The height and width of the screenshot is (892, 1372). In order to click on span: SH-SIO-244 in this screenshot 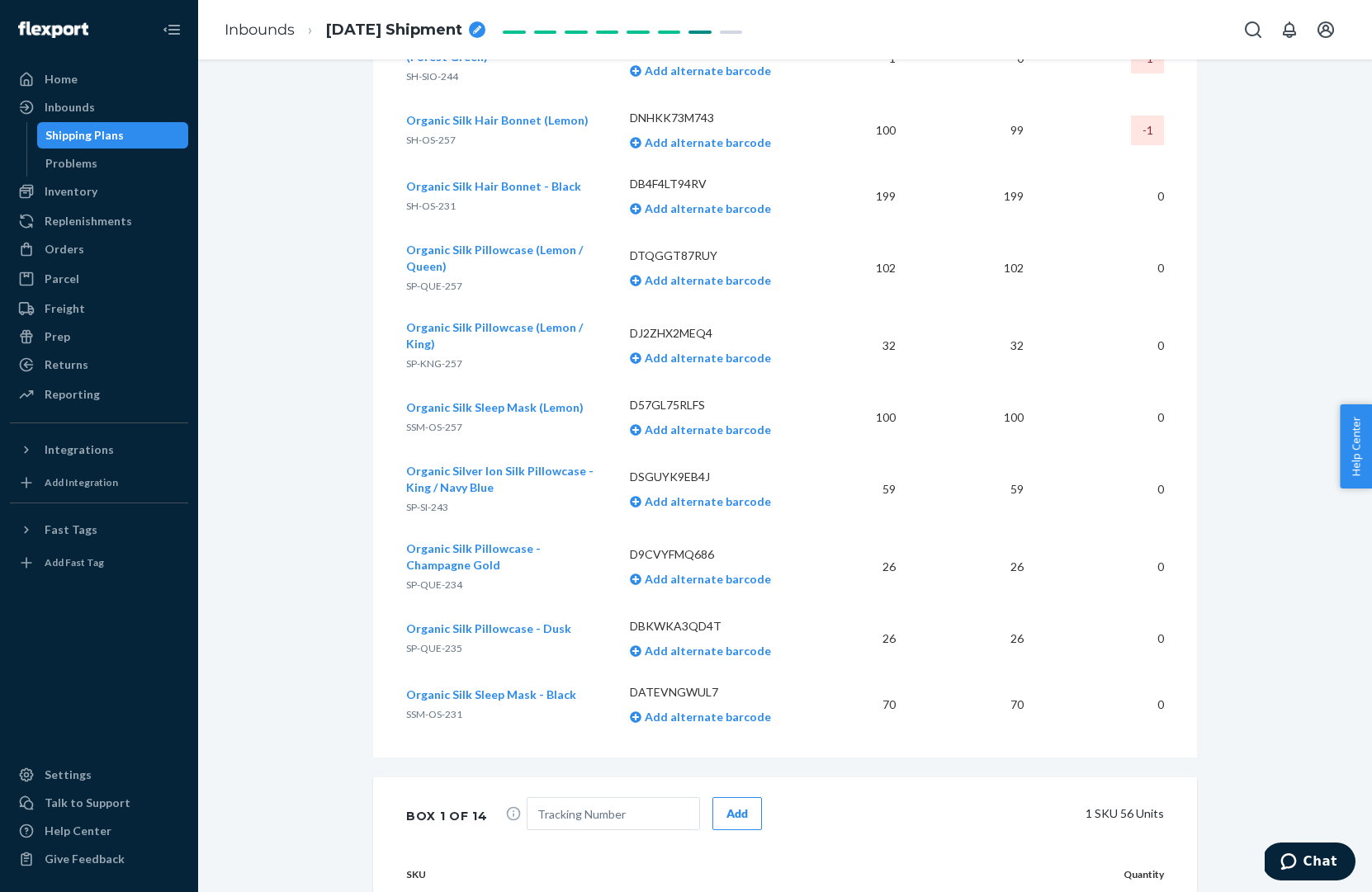, I will do `click(432, 75)`.